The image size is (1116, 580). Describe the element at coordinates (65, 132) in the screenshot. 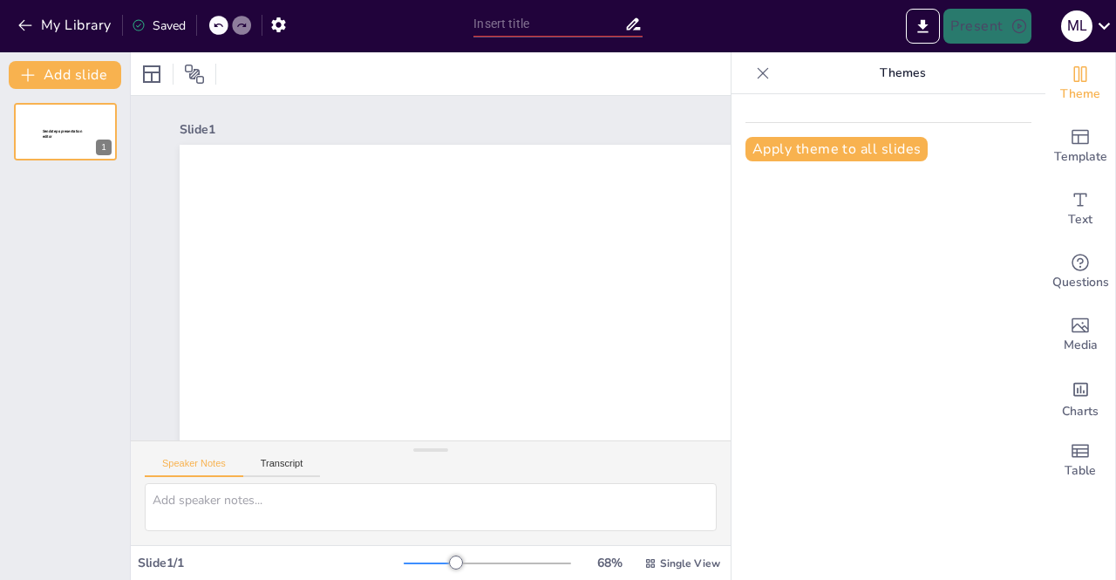

I see `div: Sendsteps presentation editor1` at that location.